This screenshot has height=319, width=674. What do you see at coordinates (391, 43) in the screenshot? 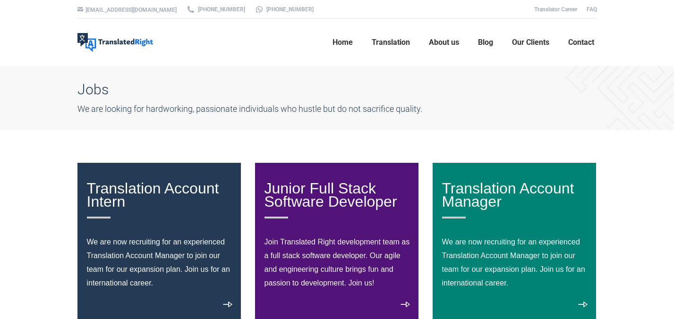
I see `span: Translation` at bounding box center [391, 43].